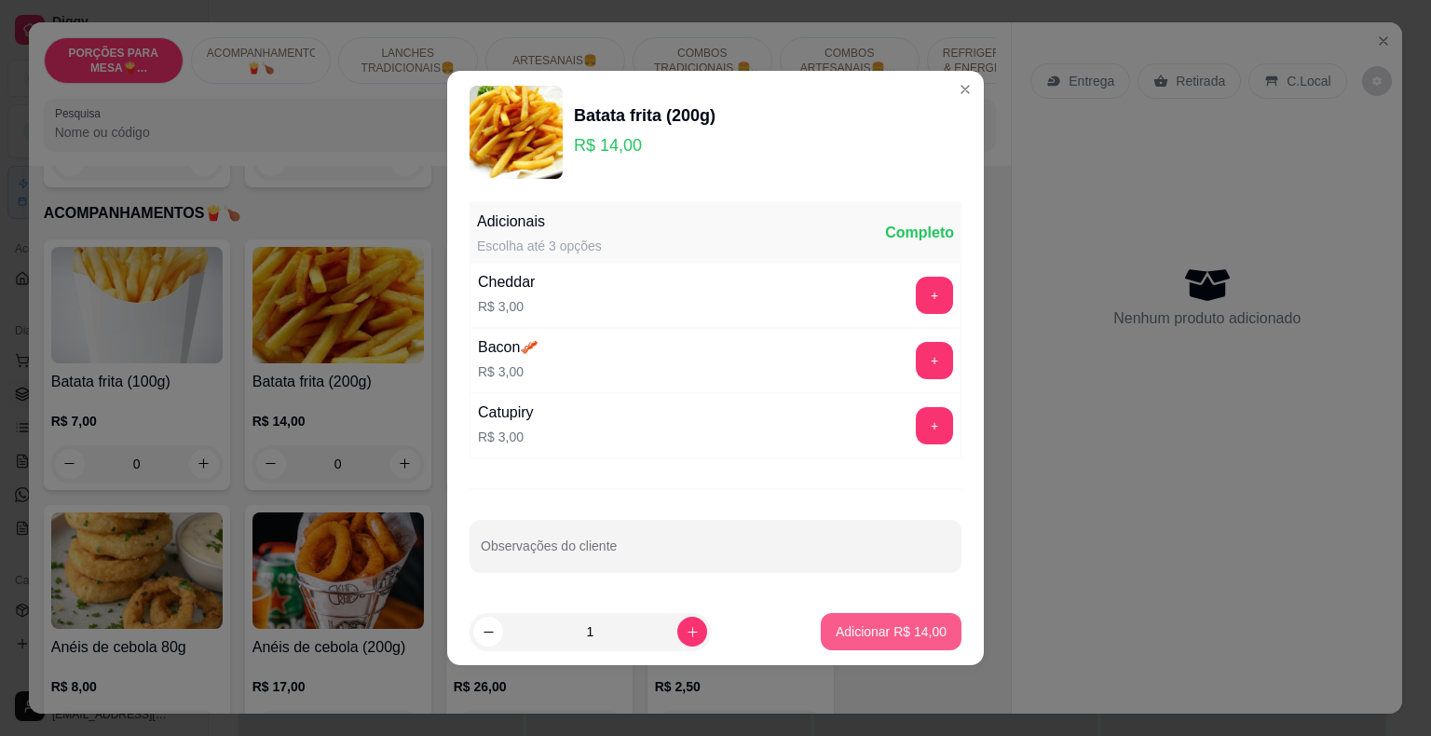 Image resolution: width=1431 pixels, height=736 pixels. Describe the element at coordinates (540, 222) in the screenshot. I see `div: Adicionais` at that location.